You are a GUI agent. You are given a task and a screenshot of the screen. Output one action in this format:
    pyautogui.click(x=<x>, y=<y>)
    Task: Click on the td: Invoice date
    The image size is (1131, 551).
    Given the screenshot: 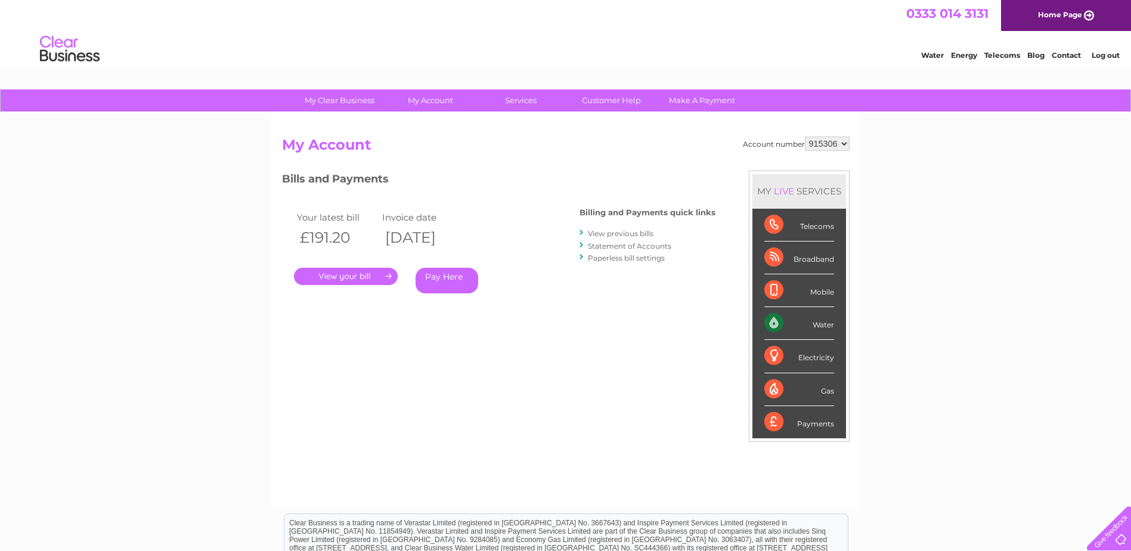 What is the action you would take?
    pyautogui.click(x=422, y=217)
    